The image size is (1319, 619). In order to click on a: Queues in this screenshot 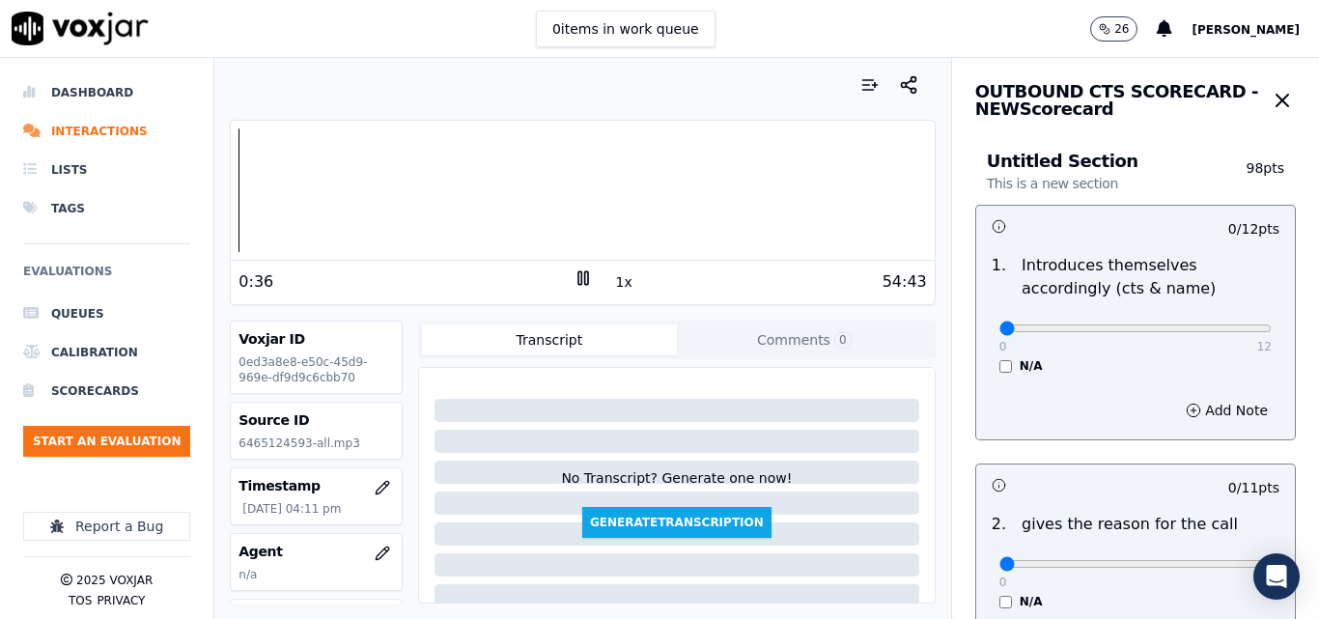, I will do `click(106, 314)`.